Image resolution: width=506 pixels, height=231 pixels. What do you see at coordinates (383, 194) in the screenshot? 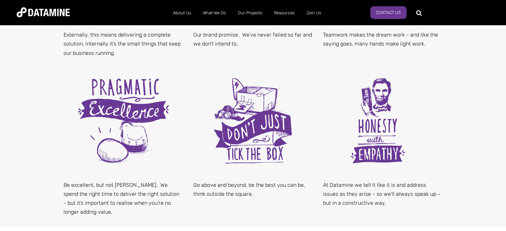
I see `p: At Datamine we tell it like it is and address issues as they arise – so we'll always speak up – b...` at bounding box center [383, 194].